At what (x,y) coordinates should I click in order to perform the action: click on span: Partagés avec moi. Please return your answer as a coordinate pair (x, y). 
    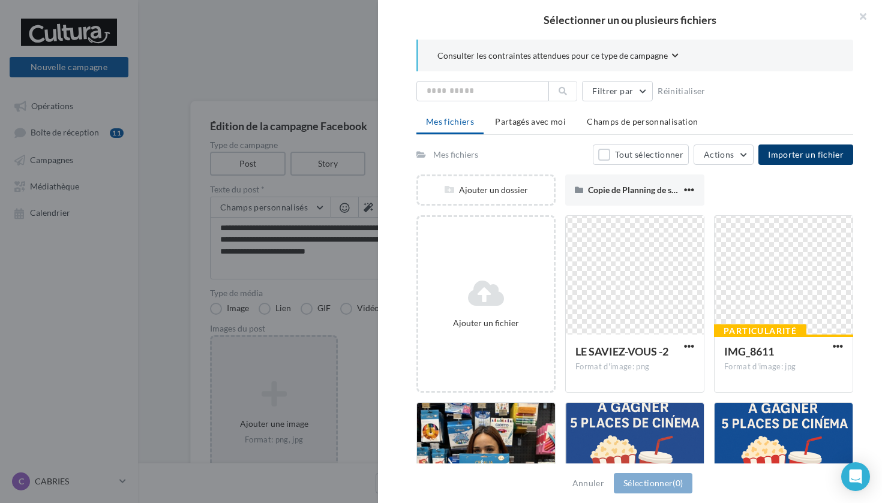
    Looking at the image, I should click on (530, 121).